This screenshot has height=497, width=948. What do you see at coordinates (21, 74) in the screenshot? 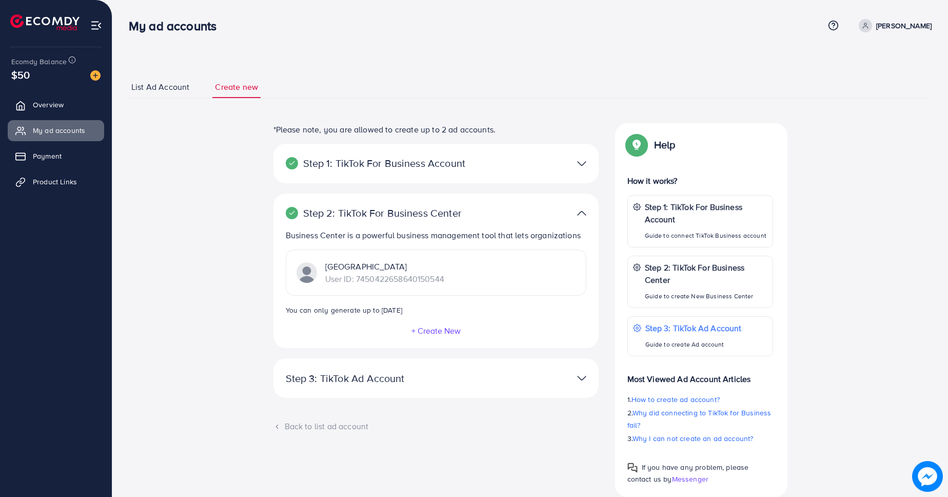
I see `span: $50` at bounding box center [21, 74].